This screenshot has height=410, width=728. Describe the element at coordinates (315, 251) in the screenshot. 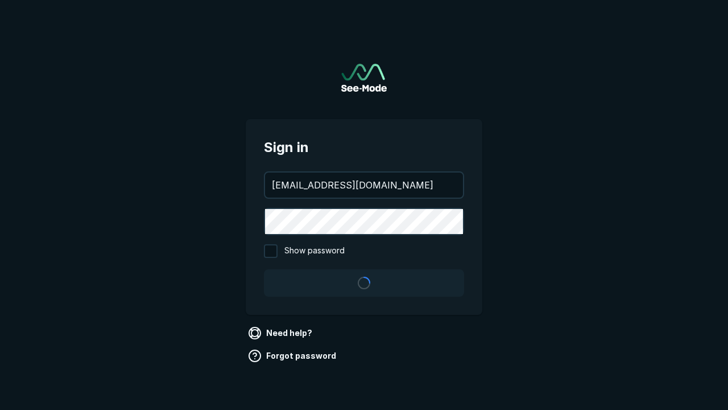

I see `span: Show password` at that location.